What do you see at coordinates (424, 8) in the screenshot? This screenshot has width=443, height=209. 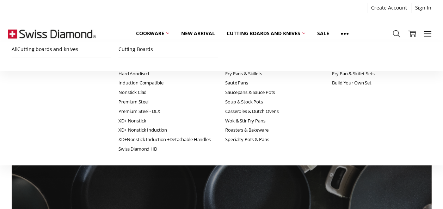 I see `a: Sign In` at bounding box center [424, 8].